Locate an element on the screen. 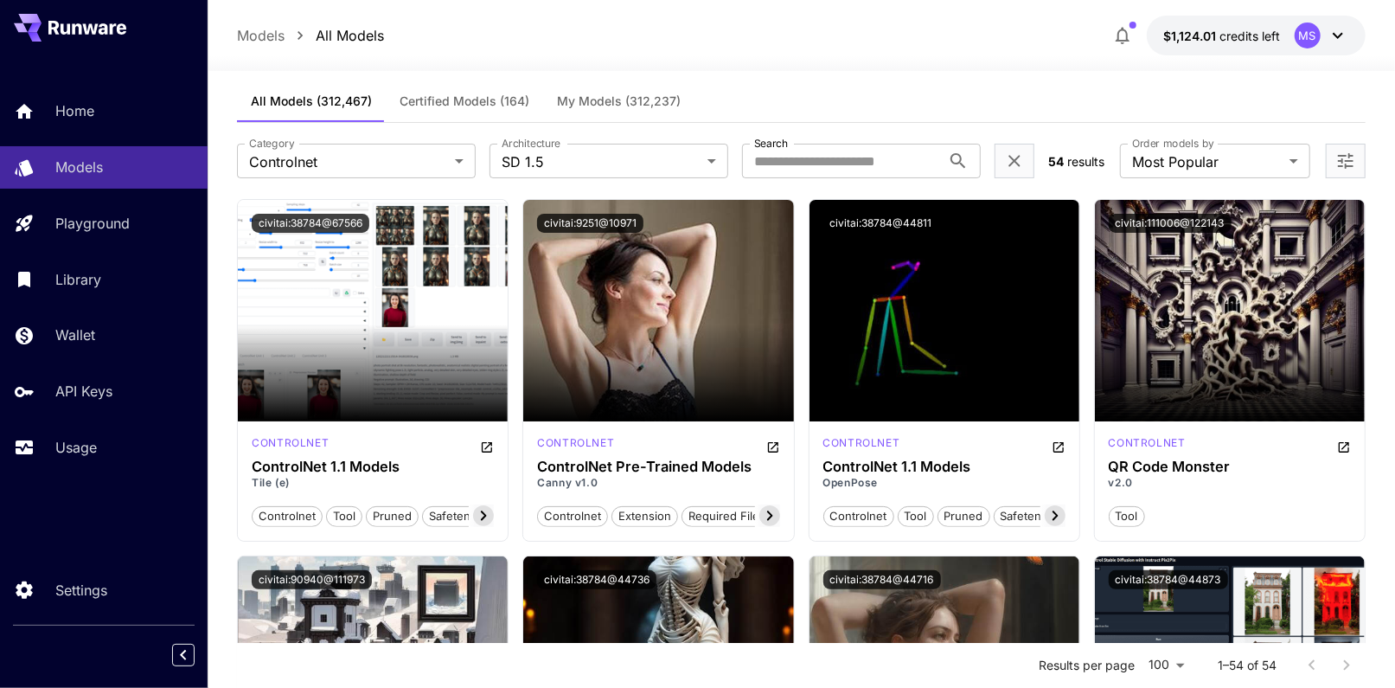 Image resolution: width=1395 pixels, height=688 pixels. p: Canny v1.0 is located at coordinates (658, 483).